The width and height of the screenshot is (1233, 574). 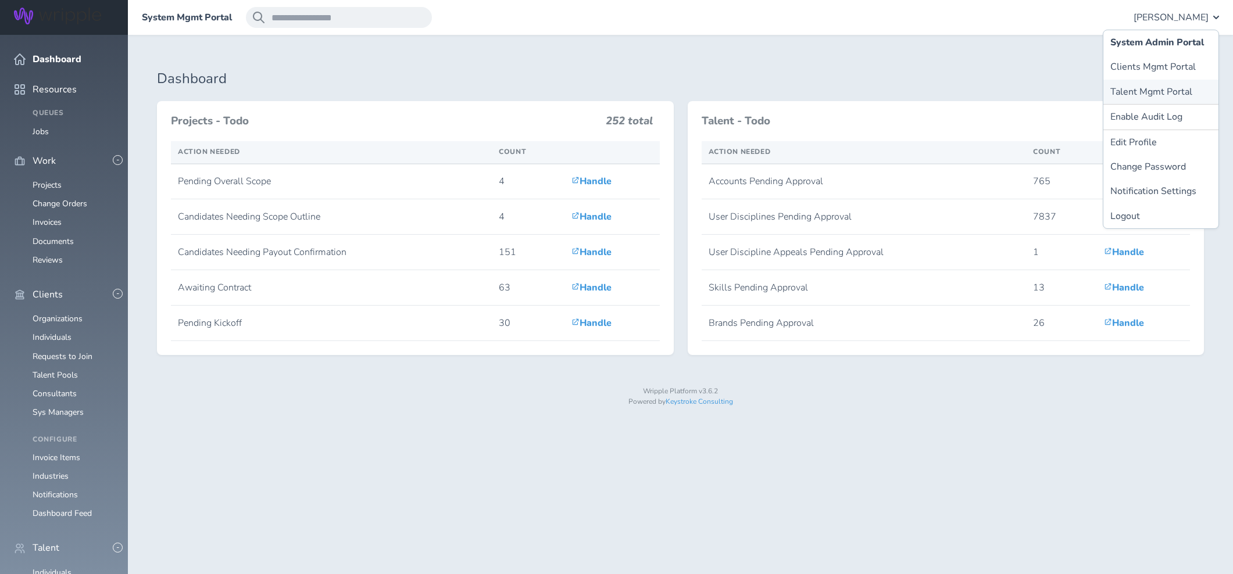 What do you see at coordinates (1161, 67) in the screenshot?
I see `a: Clients Mgmt Portal` at bounding box center [1161, 67].